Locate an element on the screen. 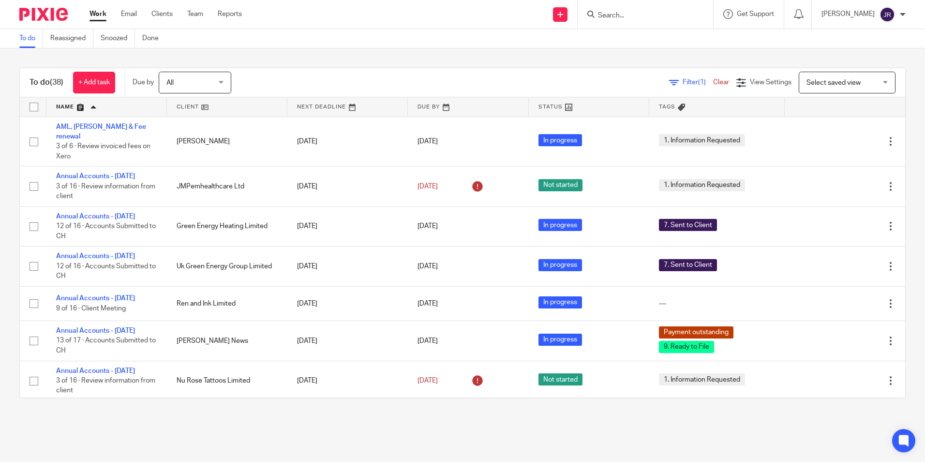 This screenshot has width=925, height=462. span: Tags is located at coordinates (667, 106).